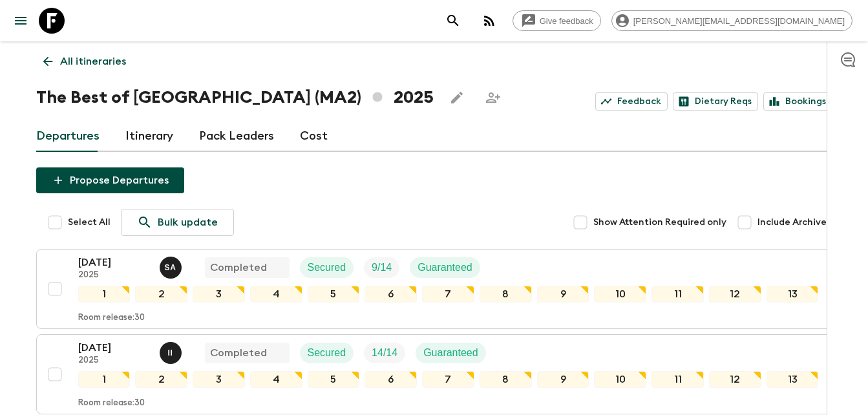 The width and height of the screenshot is (868, 415). Describe the element at coordinates (237, 136) in the screenshot. I see `a: Pack Leaders` at that location.